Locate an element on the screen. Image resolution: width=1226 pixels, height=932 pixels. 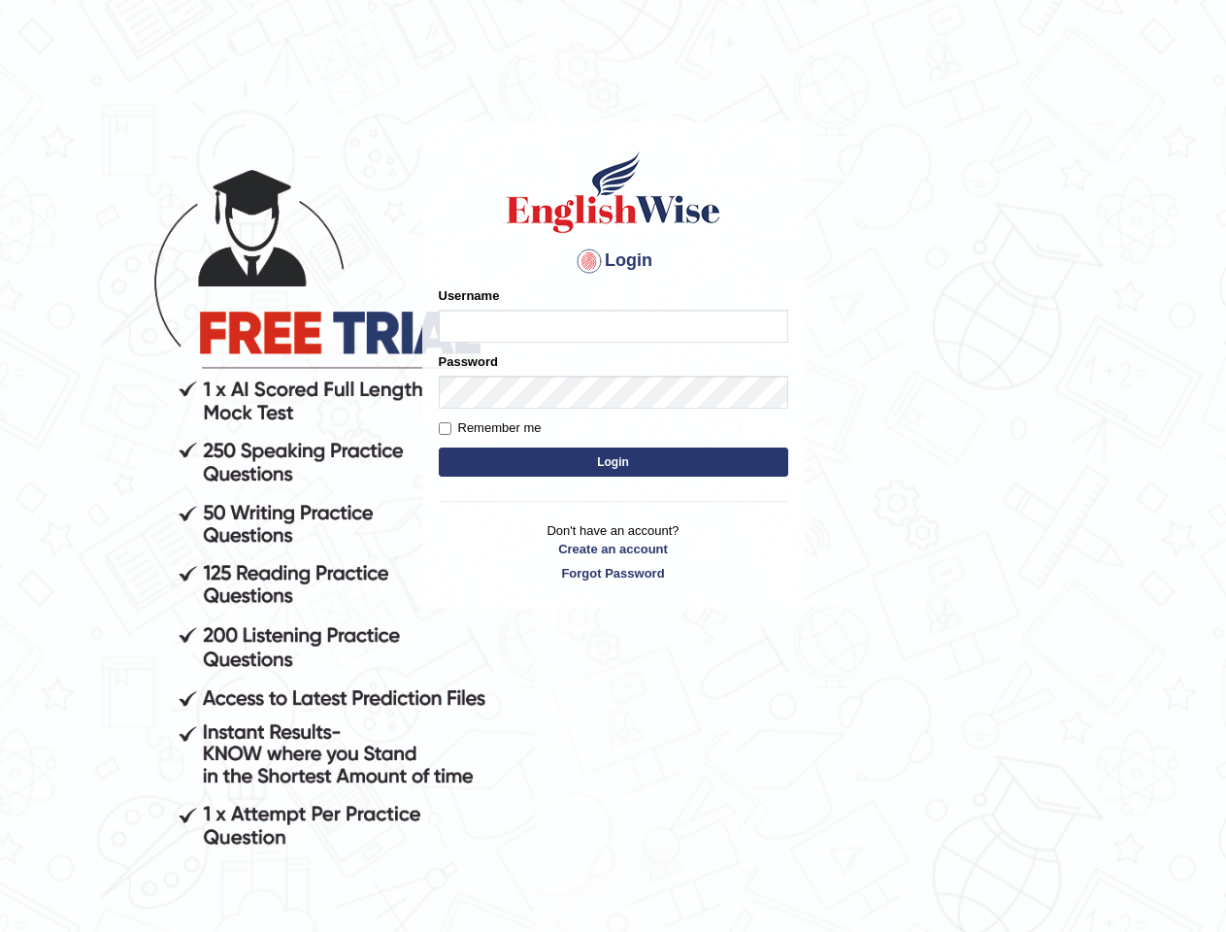
label: Password is located at coordinates (468, 361).